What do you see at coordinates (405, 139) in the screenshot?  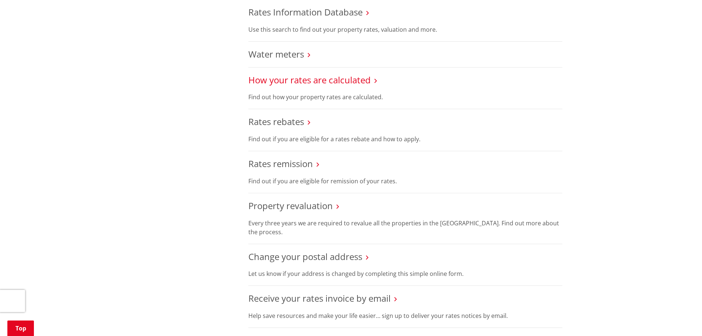 I see `p: Find out if you are eligible for a rates rebate and how to apply.` at bounding box center [405, 139].